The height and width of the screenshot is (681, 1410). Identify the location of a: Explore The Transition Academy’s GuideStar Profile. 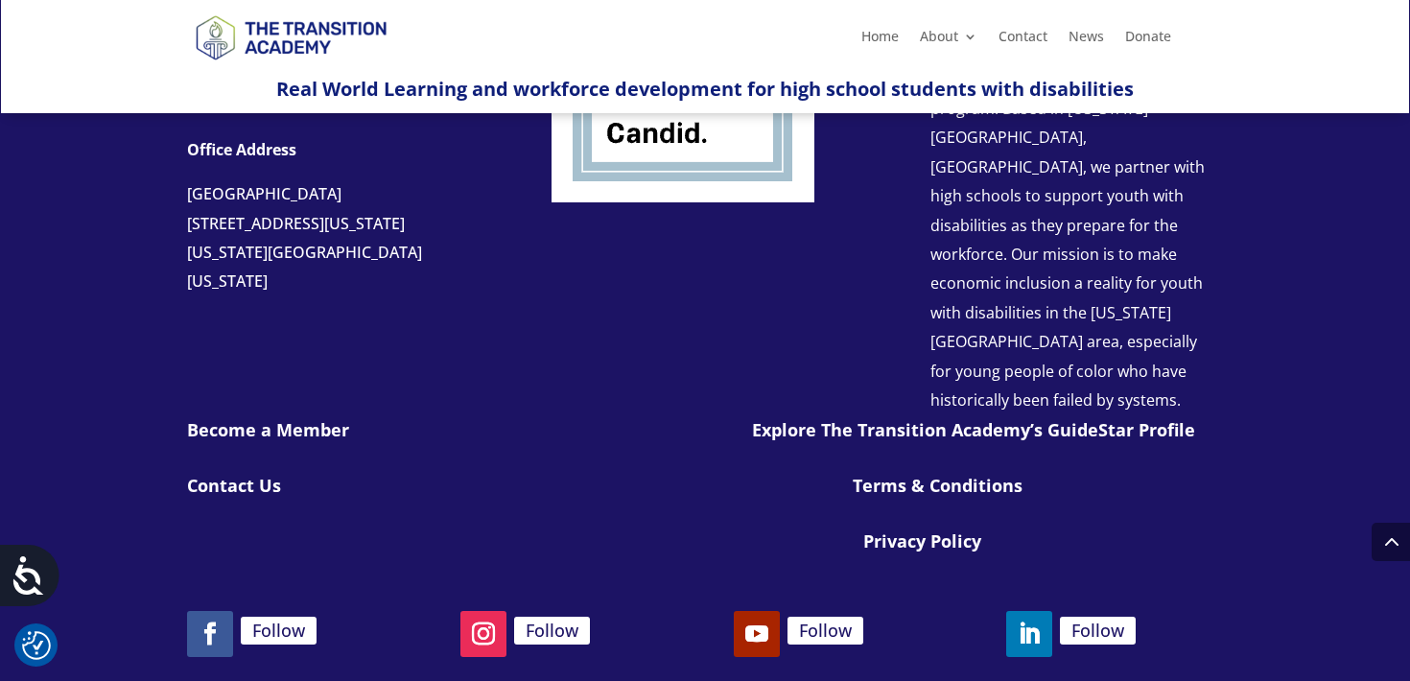
(974, 430).